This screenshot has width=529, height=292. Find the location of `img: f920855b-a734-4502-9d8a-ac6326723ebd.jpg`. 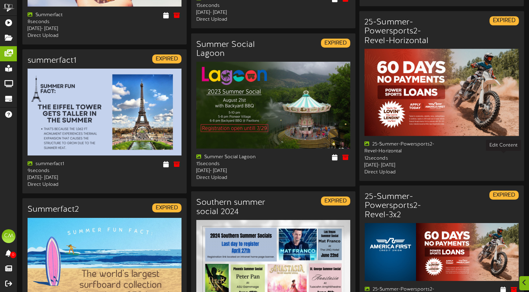

img: f920855b-a734-4502-9d8a-ac6326723ebd.jpg is located at coordinates (442, 252).